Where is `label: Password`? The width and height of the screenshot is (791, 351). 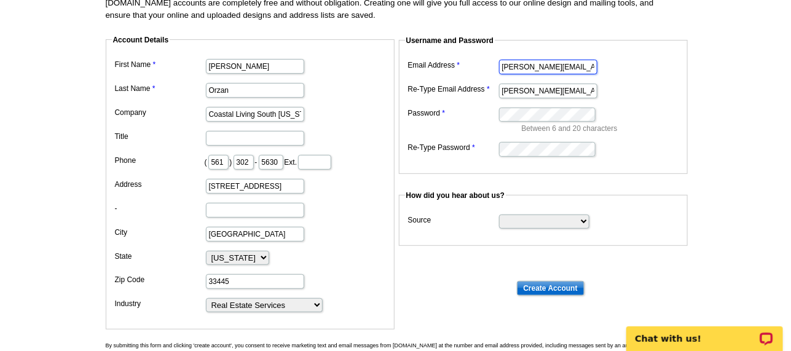
label: Password is located at coordinates (453, 113).